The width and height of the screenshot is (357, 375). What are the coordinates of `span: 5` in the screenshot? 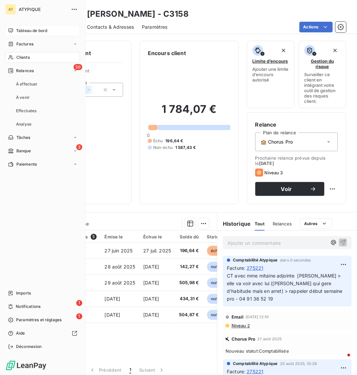 It's located at (94, 237).